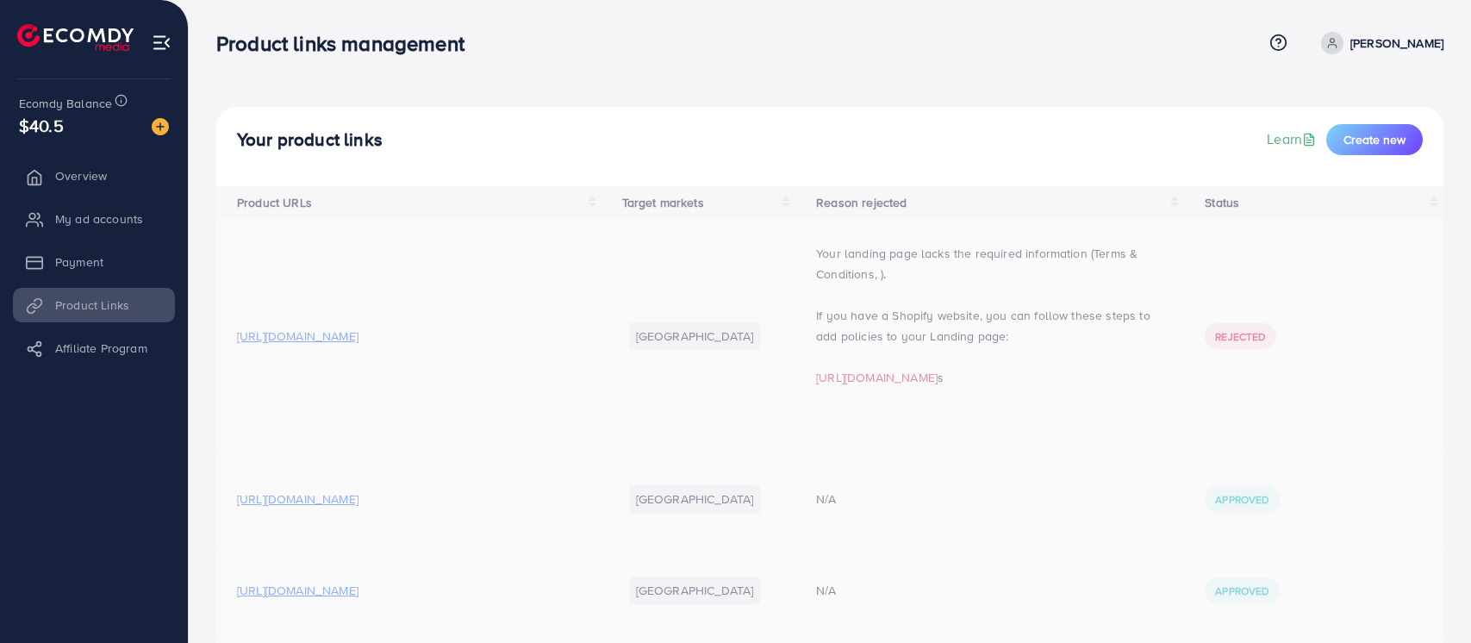 This screenshot has width=1471, height=643. I want to click on button: Create new, so click(1374, 140).